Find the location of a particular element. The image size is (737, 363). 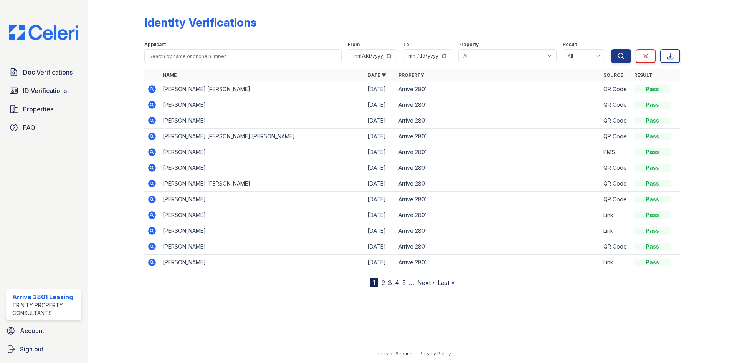

input: Search by name or phone number is located at coordinates (243, 56).